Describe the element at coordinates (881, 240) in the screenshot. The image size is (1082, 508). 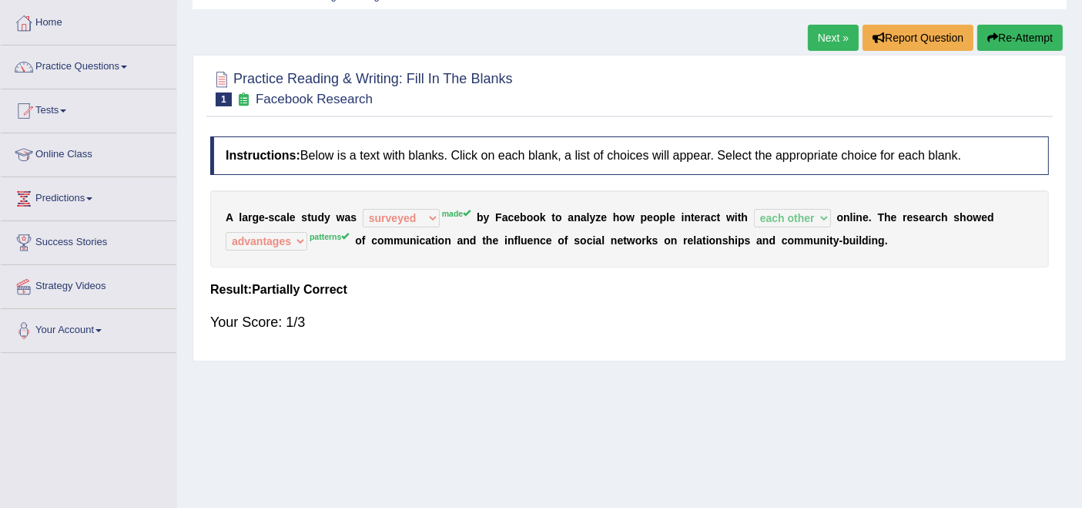
I see `b: g` at that location.